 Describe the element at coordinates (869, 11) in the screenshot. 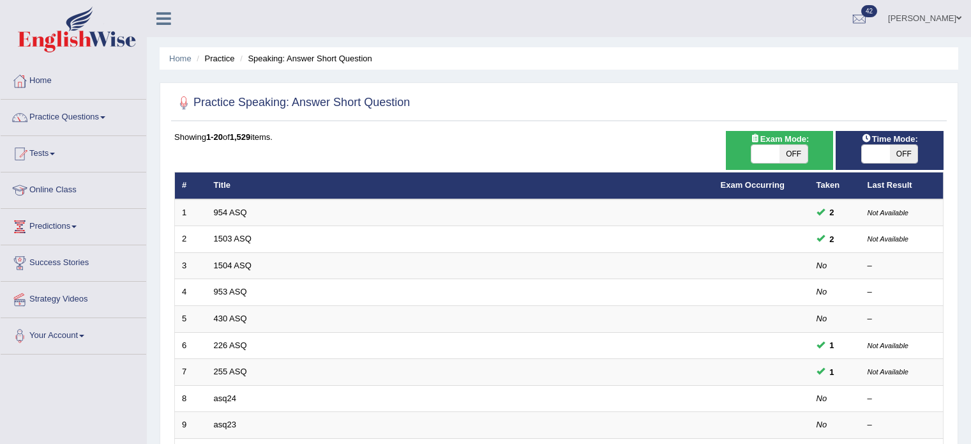

I see `span: 42` at that location.